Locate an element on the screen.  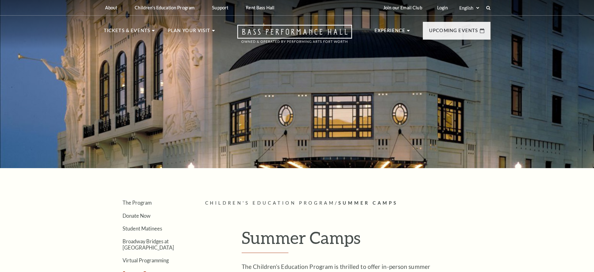
p: Rent Bass Hall is located at coordinates (260, 7).